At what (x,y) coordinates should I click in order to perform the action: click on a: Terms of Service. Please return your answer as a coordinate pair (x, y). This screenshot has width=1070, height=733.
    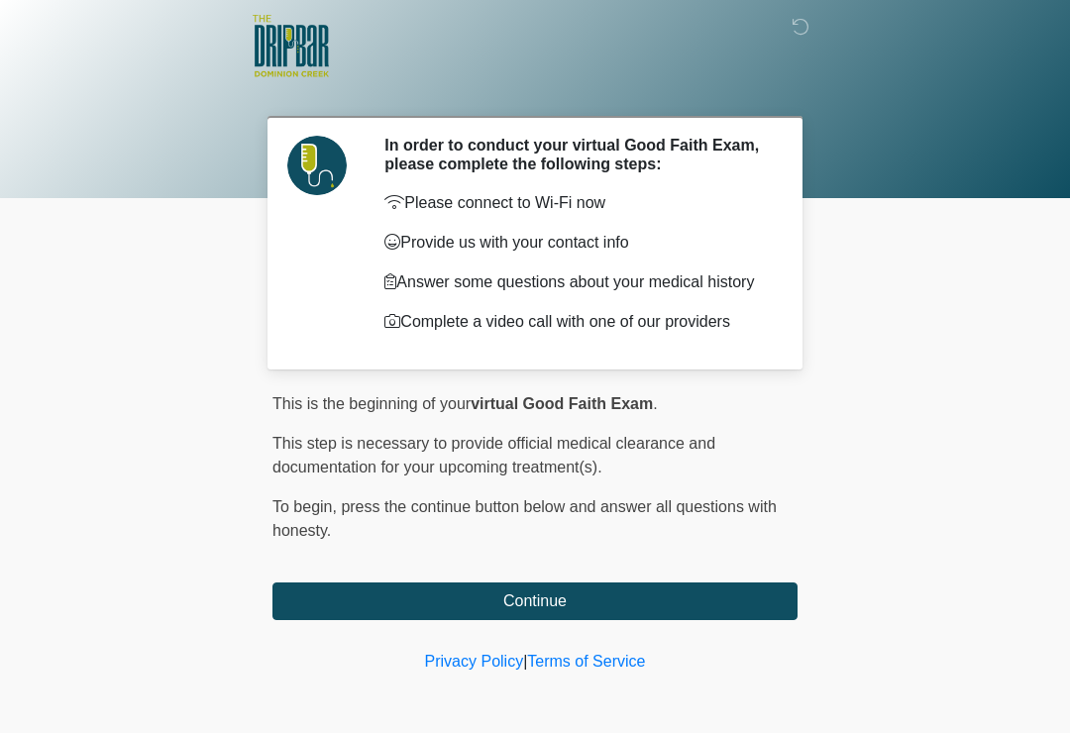
    Looking at the image, I should click on (586, 661).